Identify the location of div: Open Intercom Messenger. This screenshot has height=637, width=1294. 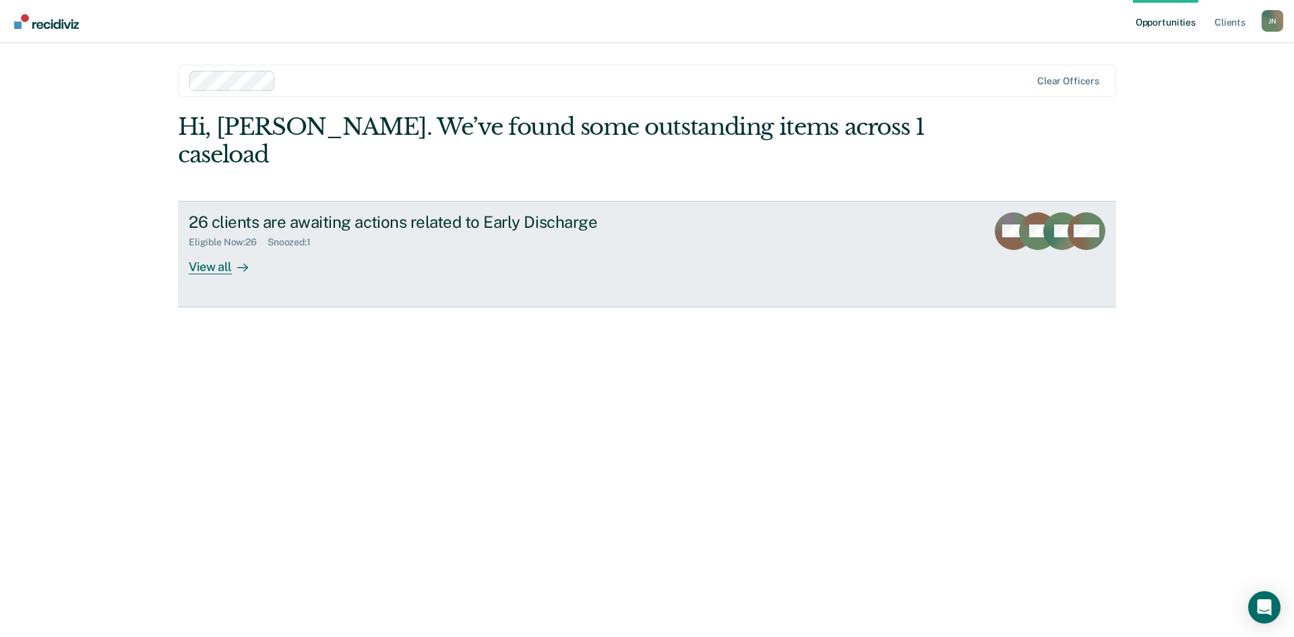
(1265, 607).